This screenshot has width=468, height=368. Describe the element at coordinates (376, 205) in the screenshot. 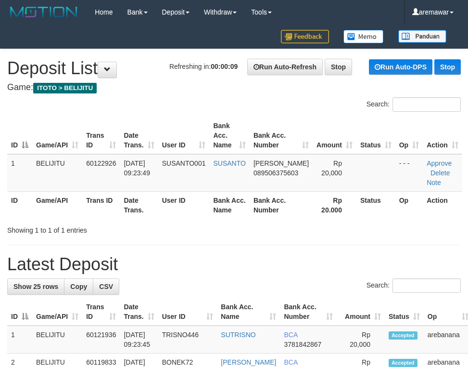

I see `th: Status` at that location.